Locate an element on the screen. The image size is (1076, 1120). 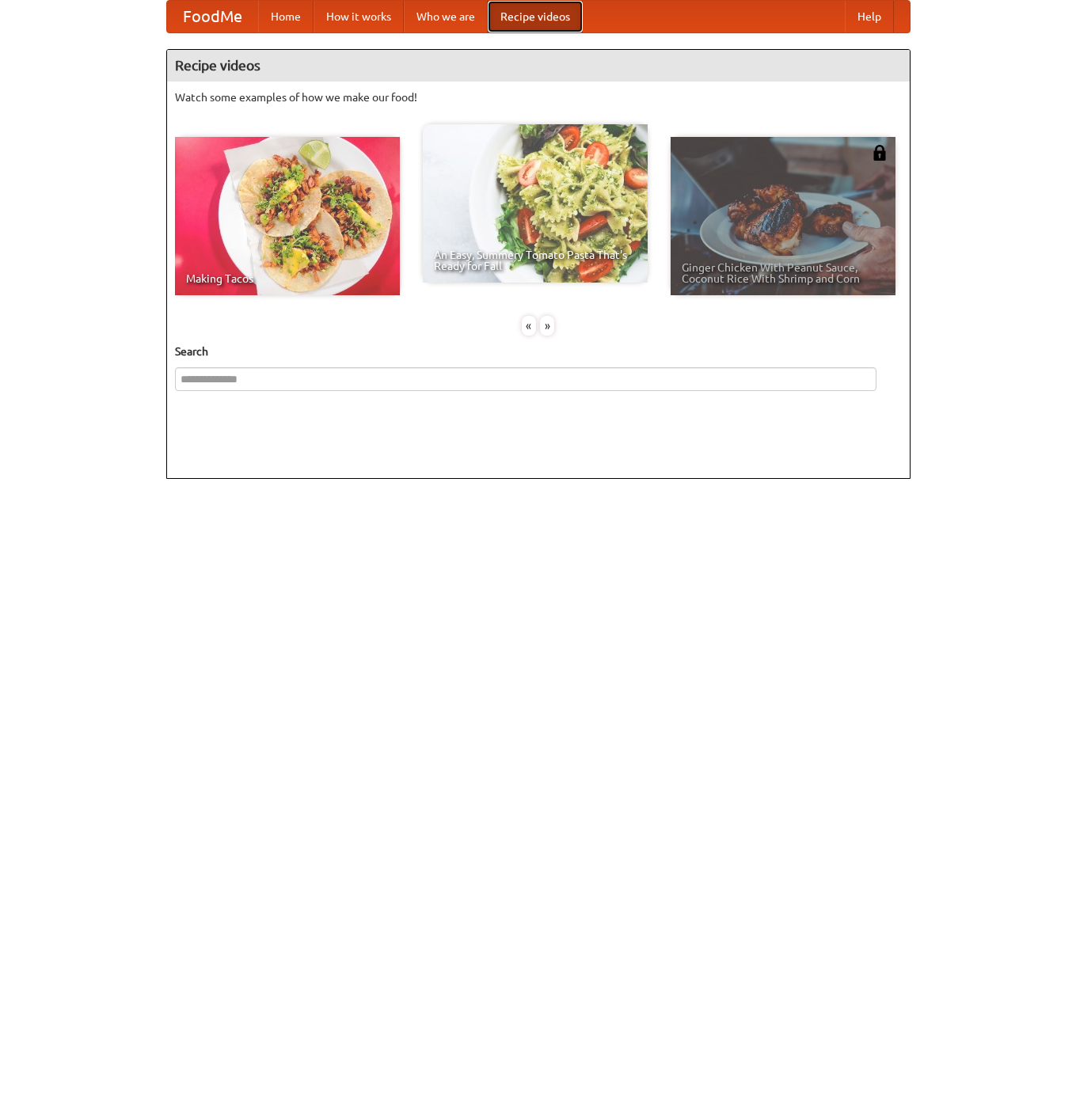
a: Making Tacos is located at coordinates (288, 216).